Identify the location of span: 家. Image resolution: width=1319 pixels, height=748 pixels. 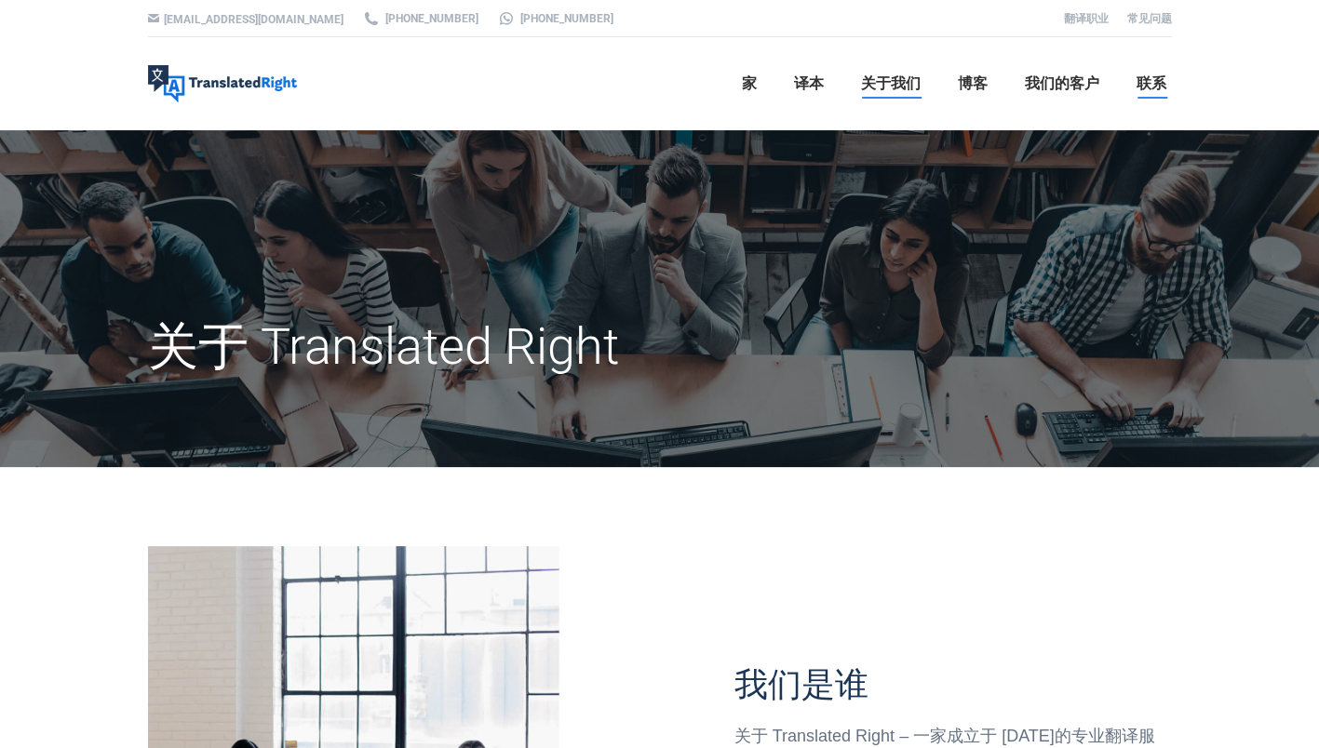
(749, 84).